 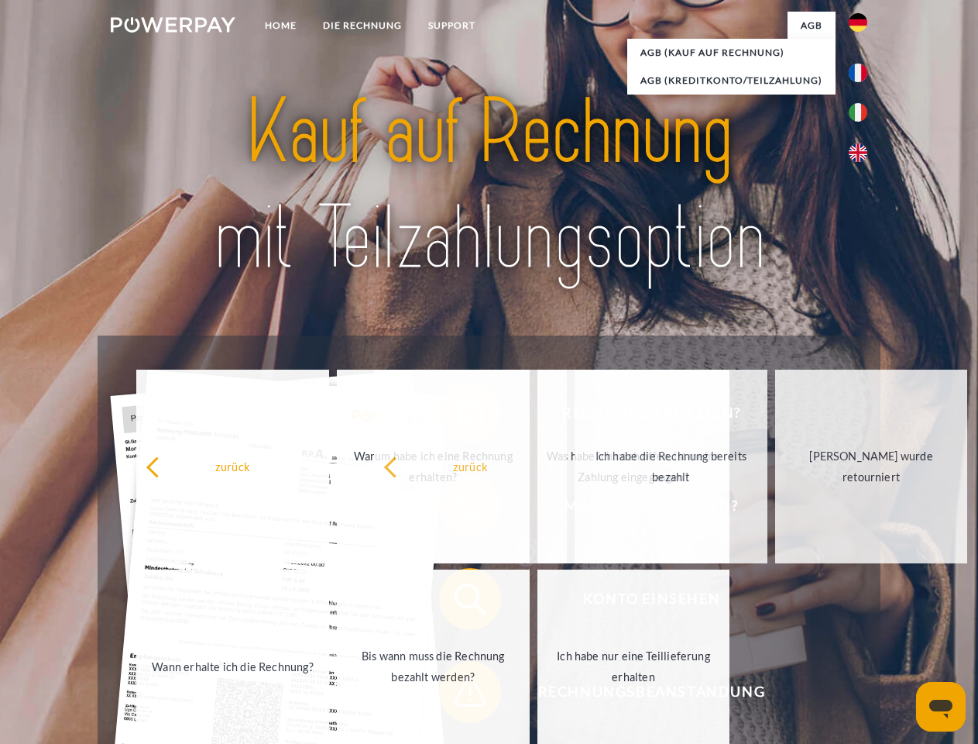 I want to click on a: SUPPORT, so click(x=452, y=26).